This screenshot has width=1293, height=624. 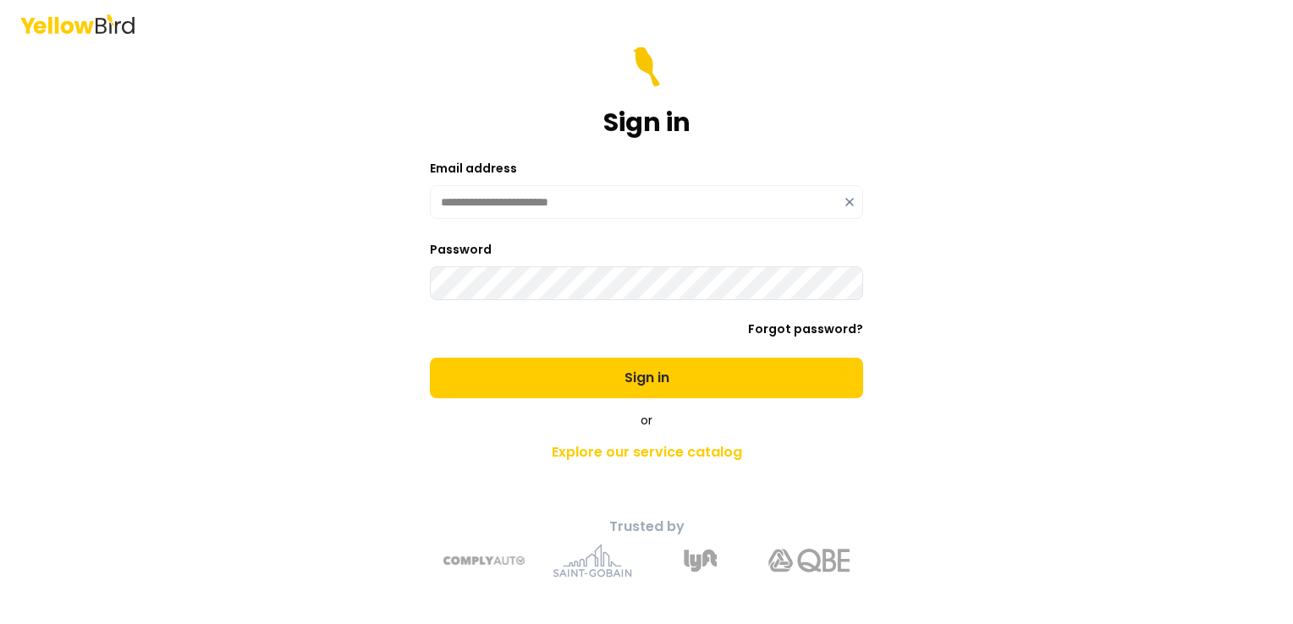 What do you see at coordinates (646, 123) in the screenshot?
I see `h1: Sign in` at bounding box center [646, 123].